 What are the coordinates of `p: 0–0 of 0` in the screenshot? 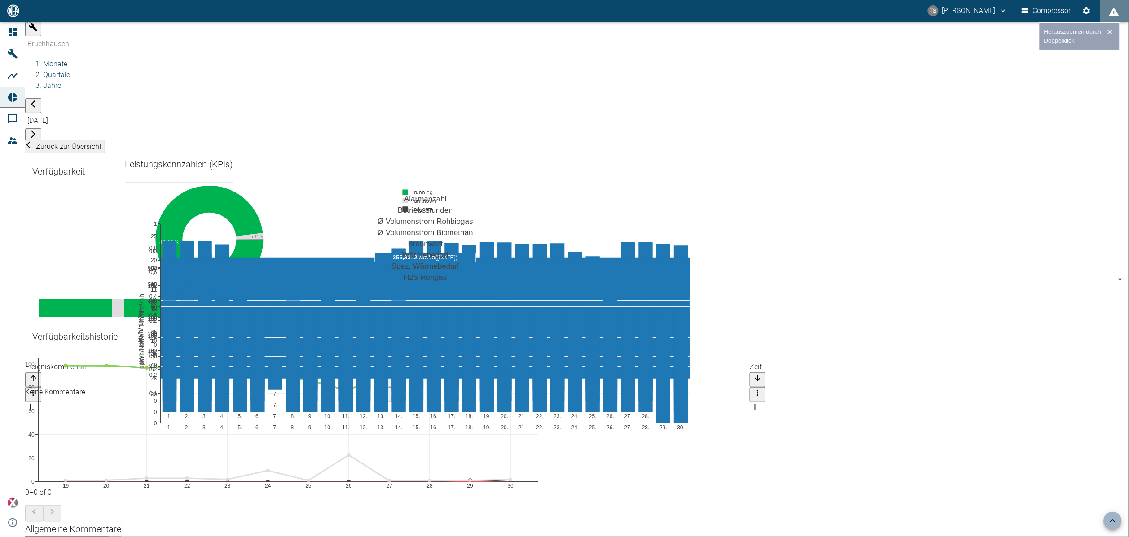 It's located at (568, 493).